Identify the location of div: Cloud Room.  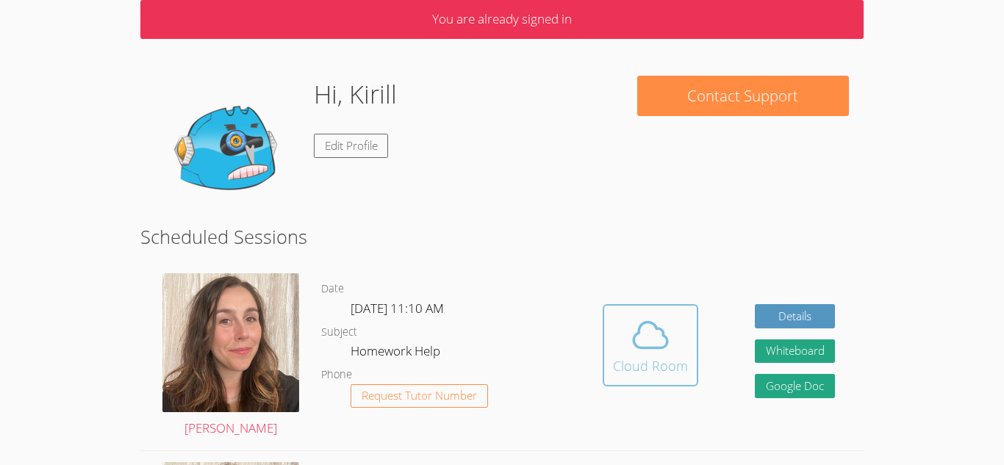
(651, 366).